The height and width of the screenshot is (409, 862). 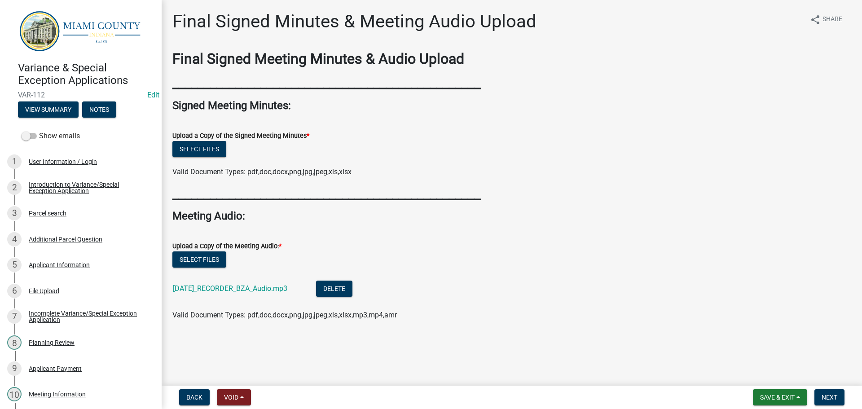 I want to click on div: 6, so click(x=14, y=291).